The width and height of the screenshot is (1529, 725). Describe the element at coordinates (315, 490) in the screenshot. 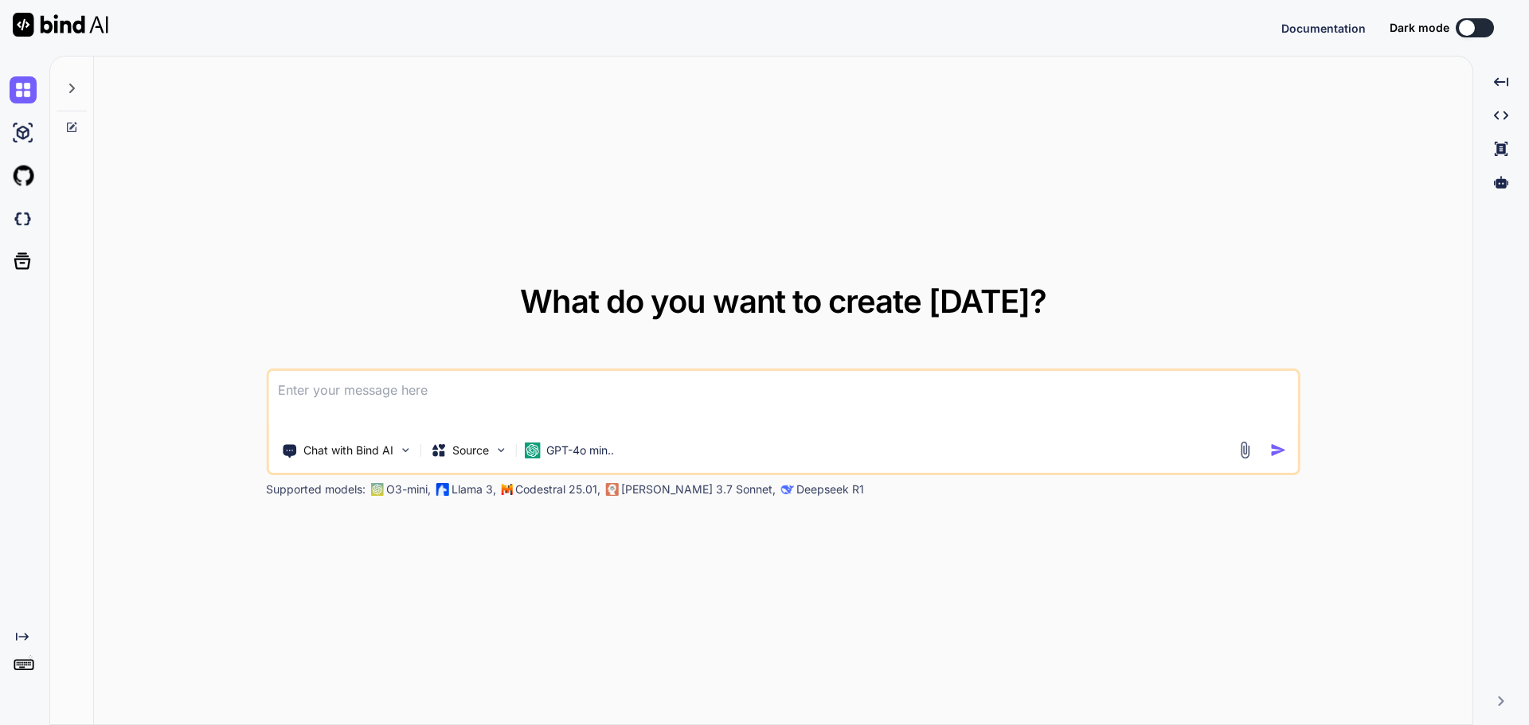

I see `p: Supported models:` at that location.